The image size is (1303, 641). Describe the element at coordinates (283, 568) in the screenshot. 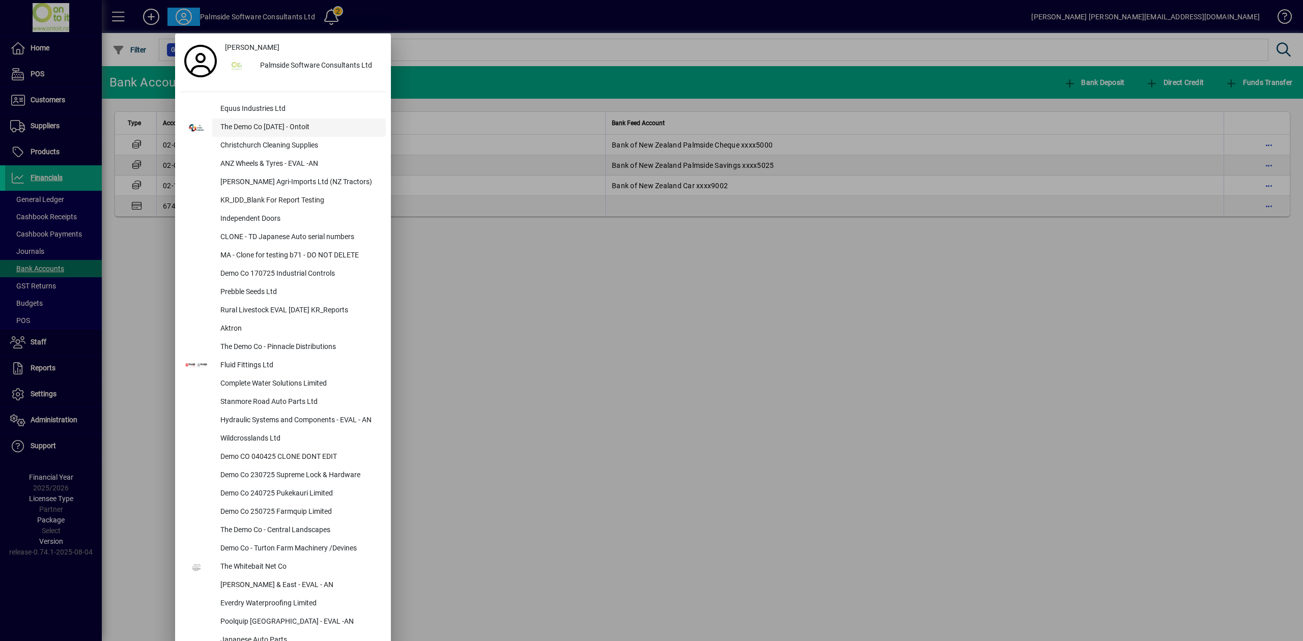

I see `button: The Whitebait Net Co` at that location.